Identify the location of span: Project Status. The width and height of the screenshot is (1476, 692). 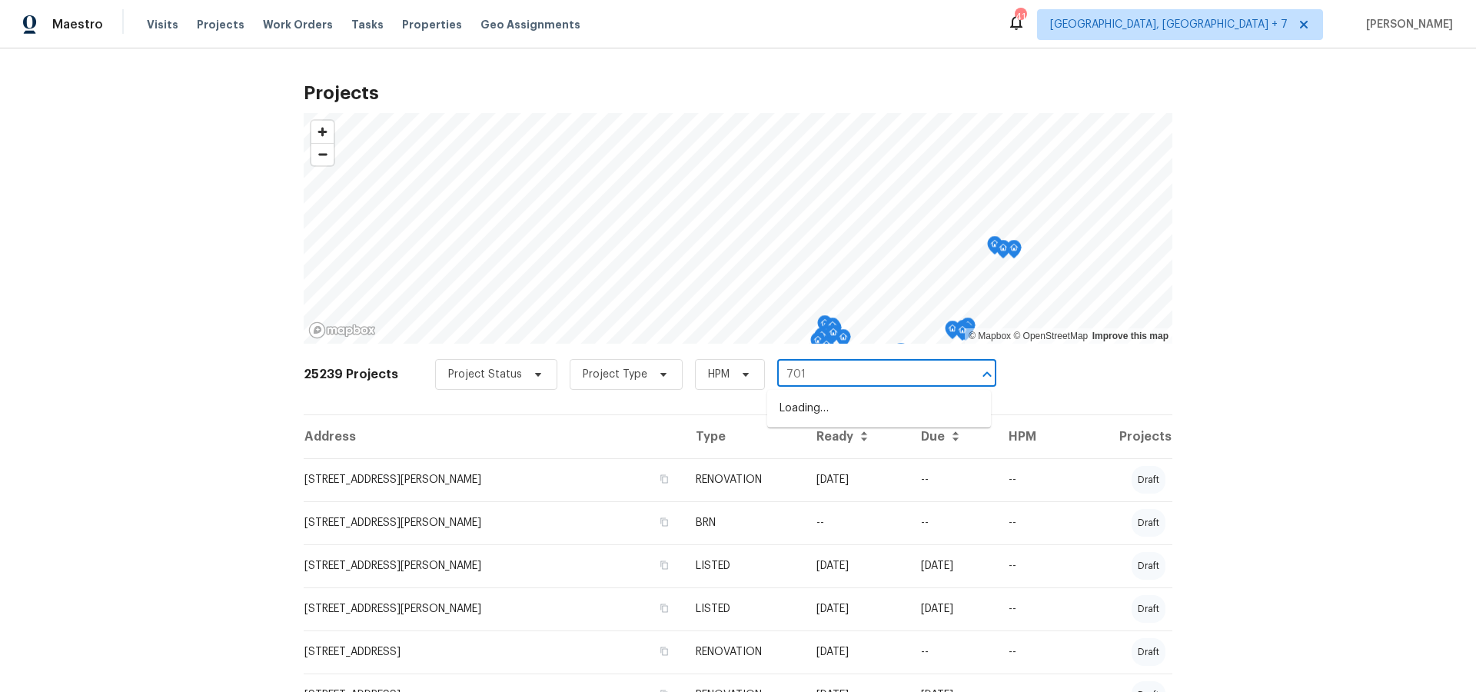
(485, 374).